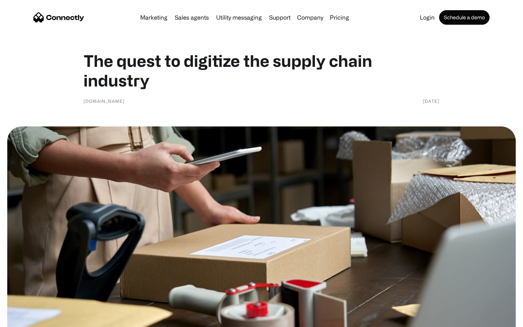 The height and width of the screenshot is (327, 523). Describe the element at coordinates (339, 17) in the screenshot. I see `a: Pricing` at that location.